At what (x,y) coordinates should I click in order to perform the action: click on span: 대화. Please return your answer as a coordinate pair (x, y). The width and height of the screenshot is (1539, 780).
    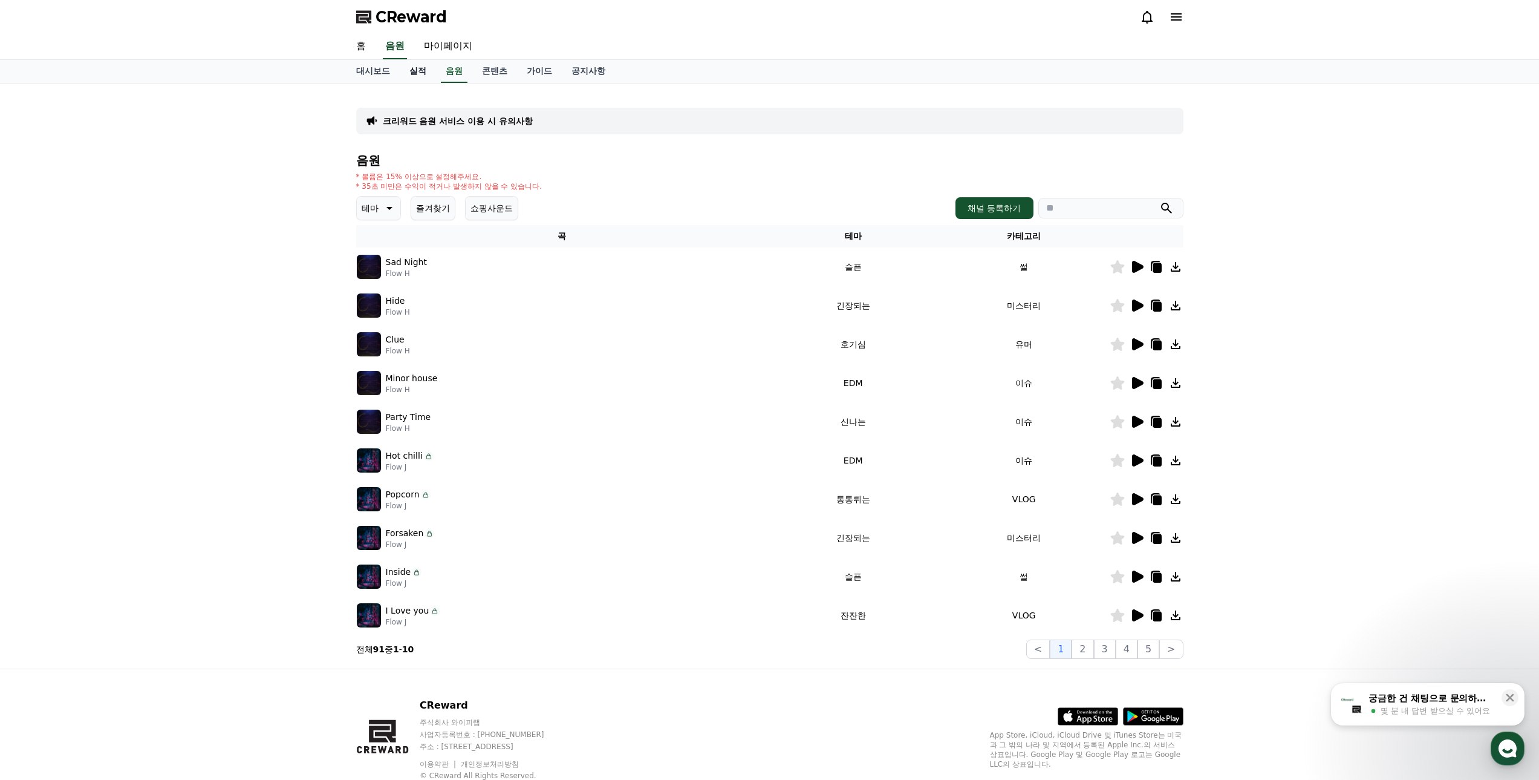
    Looking at the image, I should click on (118, 407).